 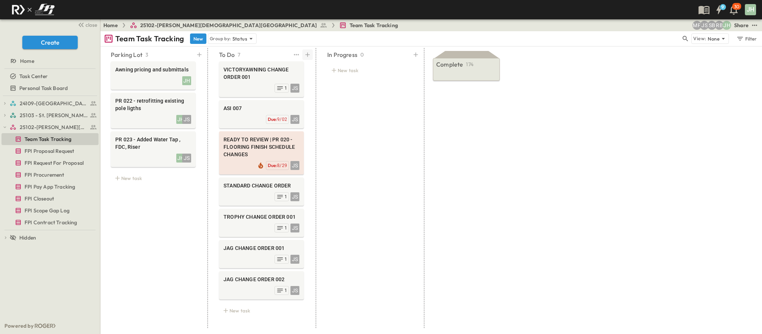 What do you see at coordinates (469, 64) in the screenshot?
I see `p: 174` at bounding box center [469, 64].